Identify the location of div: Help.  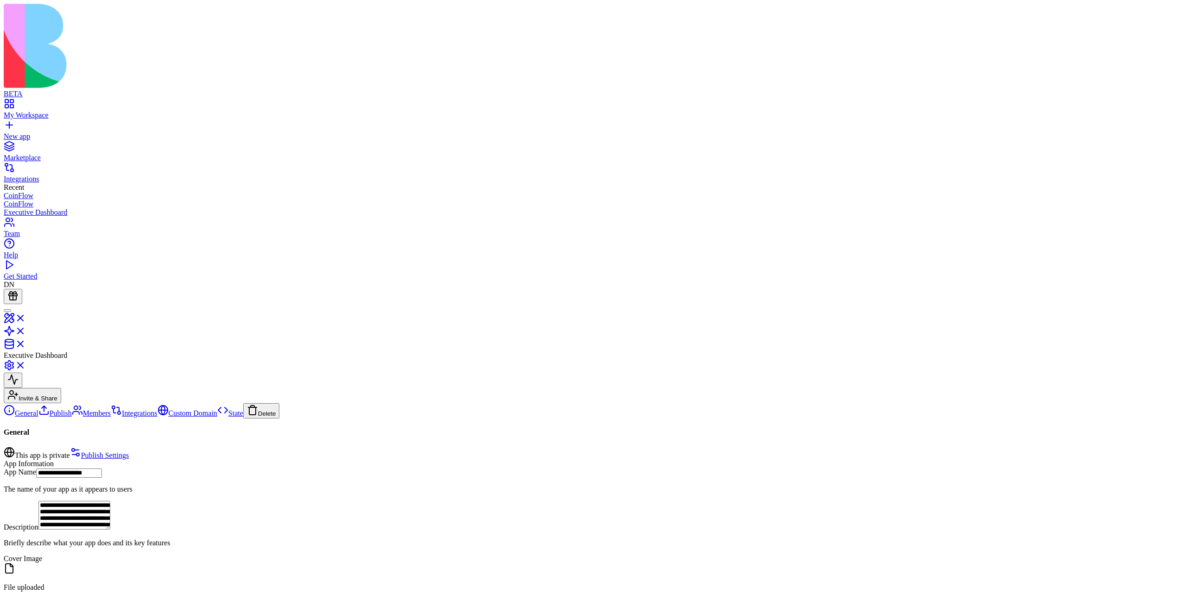
(593, 255).